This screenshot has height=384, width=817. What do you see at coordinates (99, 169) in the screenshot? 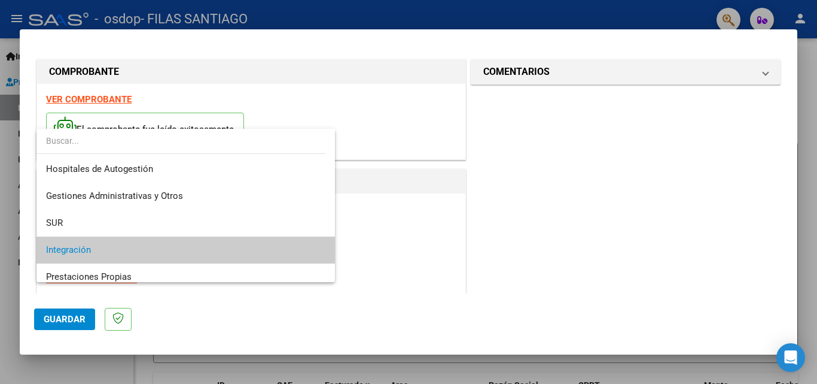
I see `span: Hospitales de Autogestión` at bounding box center [99, 169].